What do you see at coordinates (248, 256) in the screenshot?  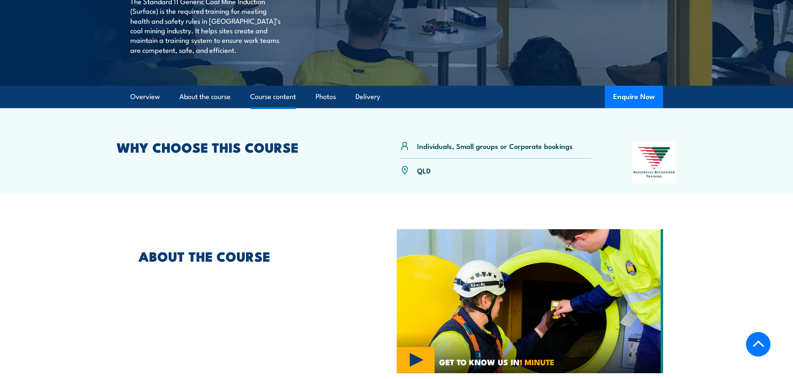 I see `h2: ABOUT THE COURSE` at bounding box center [248, 256].